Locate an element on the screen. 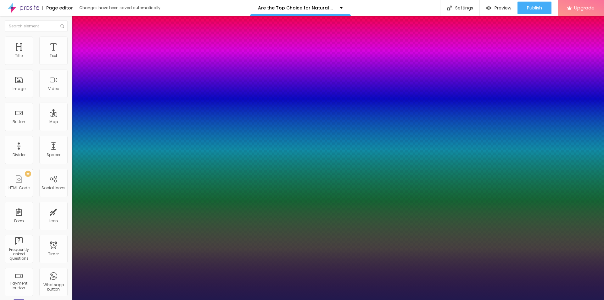 The height and width of the screenshot is (300, 604). button: Preview is located at coordinates (499, 8).